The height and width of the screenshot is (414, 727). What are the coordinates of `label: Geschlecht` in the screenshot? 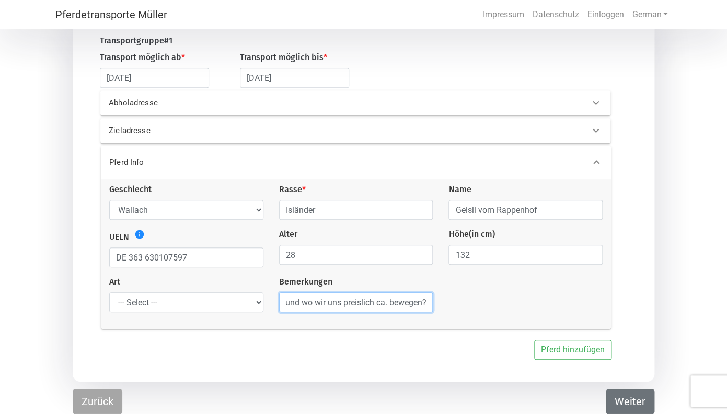 It's located at (130, 190).